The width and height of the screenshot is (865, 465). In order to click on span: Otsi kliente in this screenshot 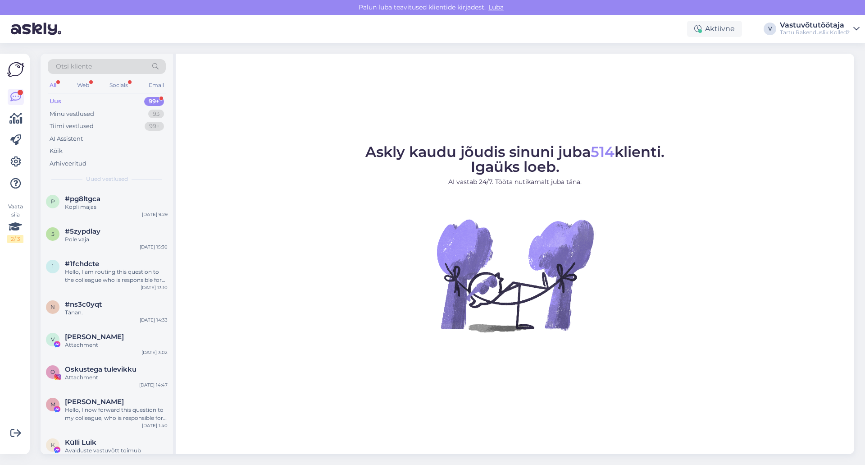, I will do `click(74, 66)`.